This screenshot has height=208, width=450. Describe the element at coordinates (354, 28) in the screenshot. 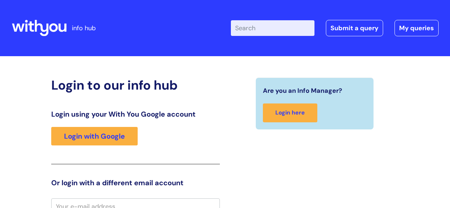

I see `a: Submit a query` at that location.